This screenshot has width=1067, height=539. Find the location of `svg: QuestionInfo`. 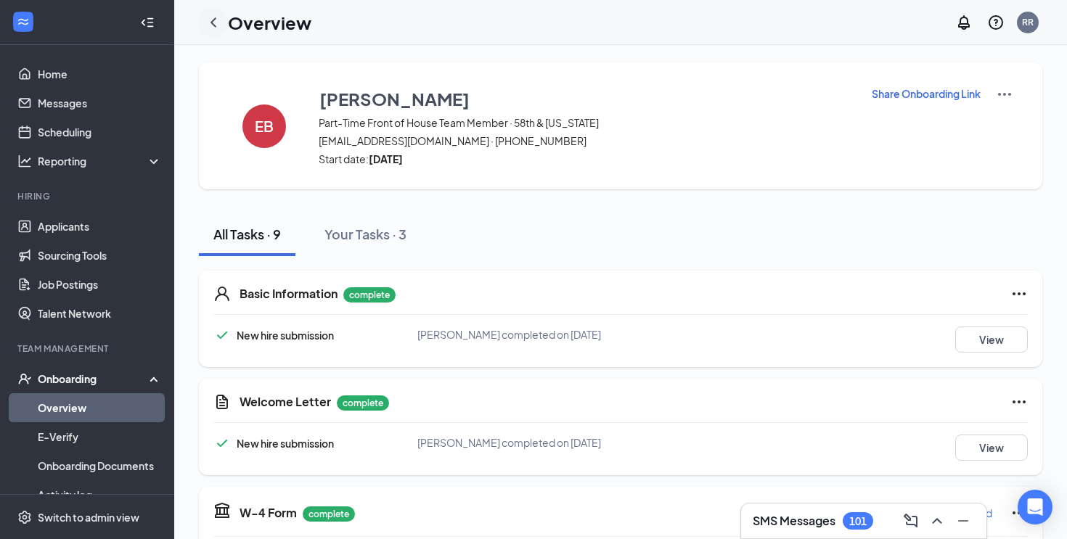

svg: QuestionInfo is located at coordinates (996, 22).